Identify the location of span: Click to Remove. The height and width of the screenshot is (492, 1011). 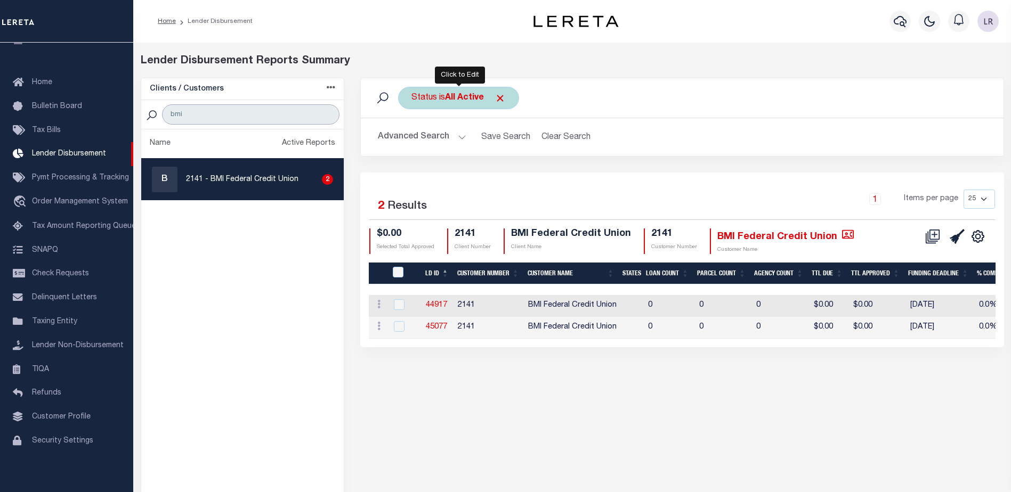
(500, 98).